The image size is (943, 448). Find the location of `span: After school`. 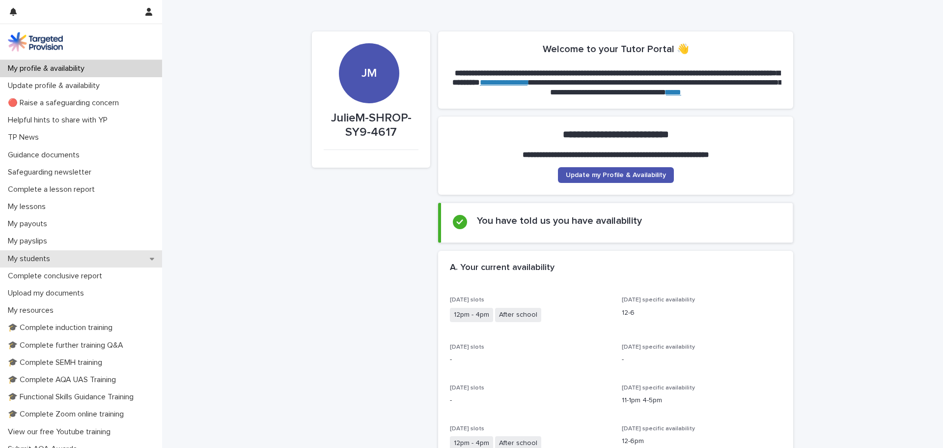

span: After school is located at coordinates (518, 314).